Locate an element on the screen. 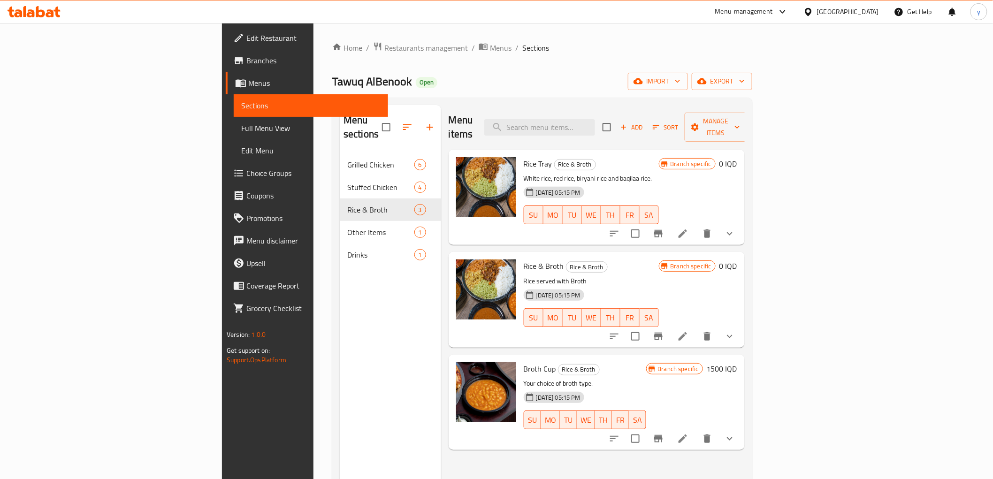  span: TU is located at coordinates (572, 215).